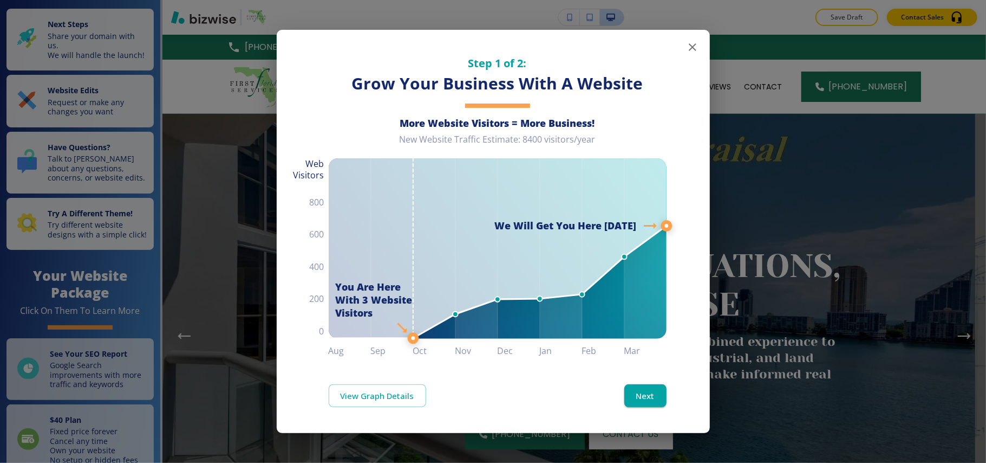 The height and width of the screenshot is (463, 986). Describe the element at coordinates (498, 63) in the screenshot. I see `h5: Step 1 of 2:` at that location.